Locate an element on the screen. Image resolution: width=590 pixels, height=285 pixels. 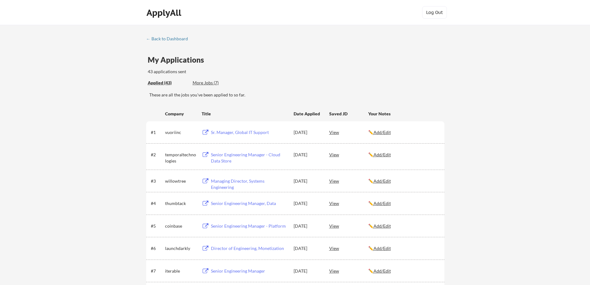
div: Senior Engineering Manager, Data is located at coordinates (249, 203).